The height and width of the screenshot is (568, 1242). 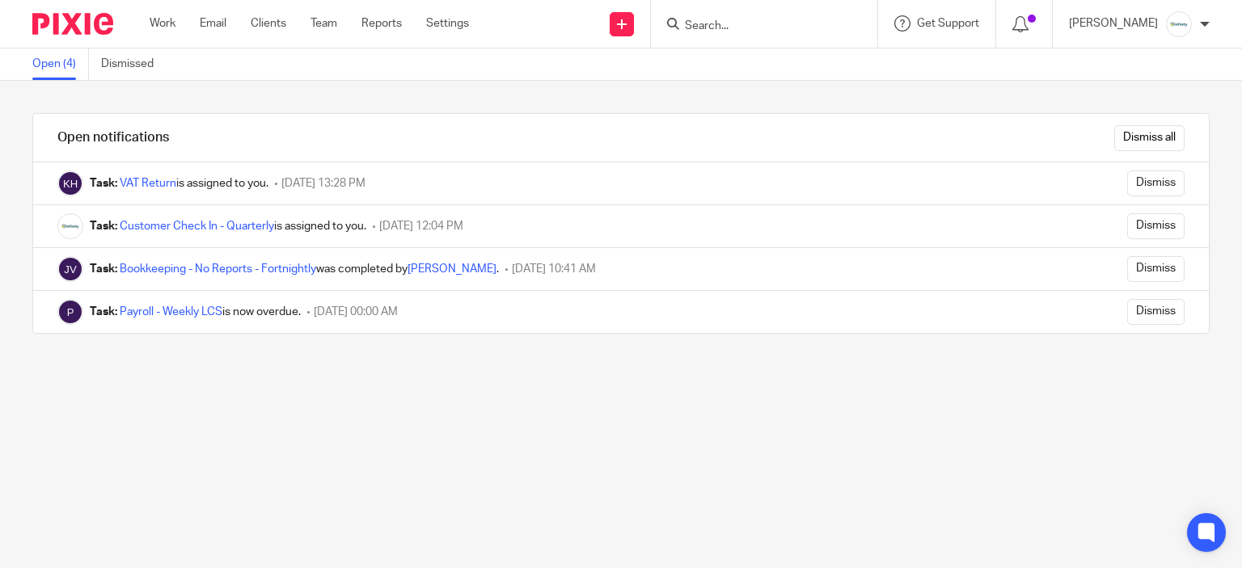 What do you see at coordinates (195, 312) in the screenshot?
I see `div: is now overdue.` at bounding box center [195, 312].